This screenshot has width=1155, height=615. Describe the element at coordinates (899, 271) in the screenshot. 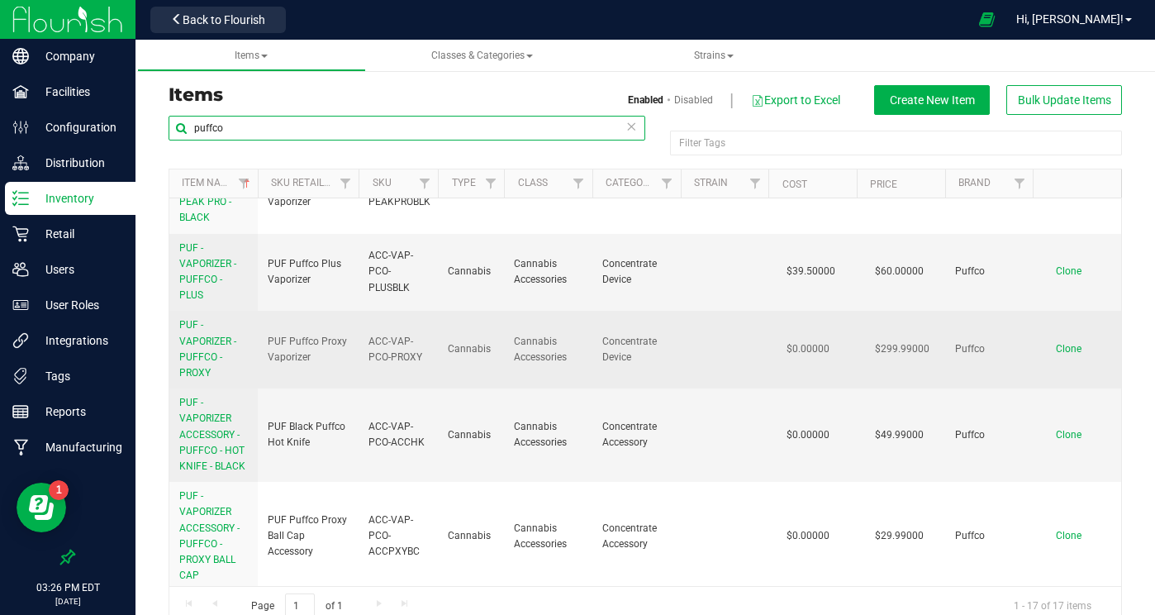

I see `span: $60.00000` at that location.